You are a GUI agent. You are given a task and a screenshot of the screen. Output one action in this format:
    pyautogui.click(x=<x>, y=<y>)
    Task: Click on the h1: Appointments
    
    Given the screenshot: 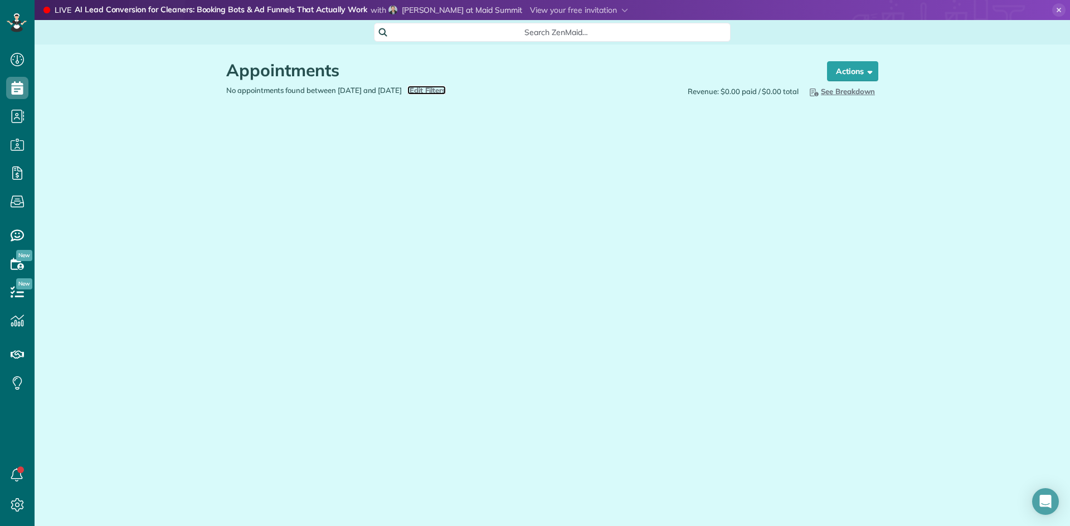 What is the action you would take?
    pyautogui.click(x=516, y=70)
    